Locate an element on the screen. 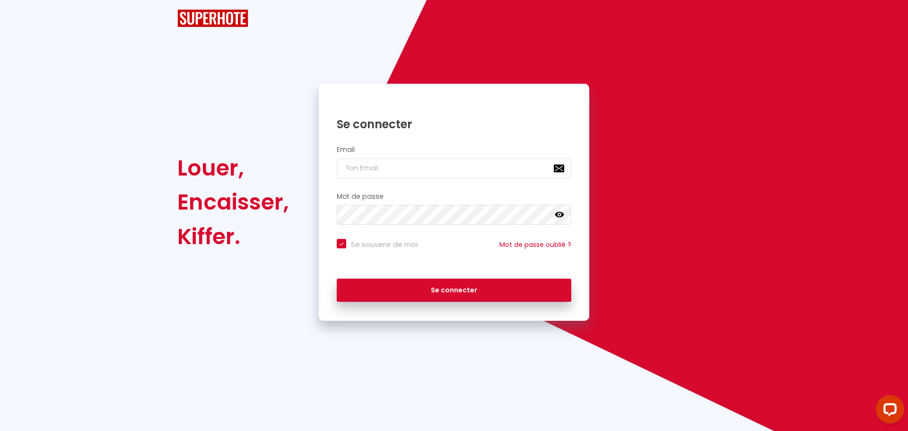 This screenshot has height=431, width=908. div: Louer, is located at coordinates (233, 168).